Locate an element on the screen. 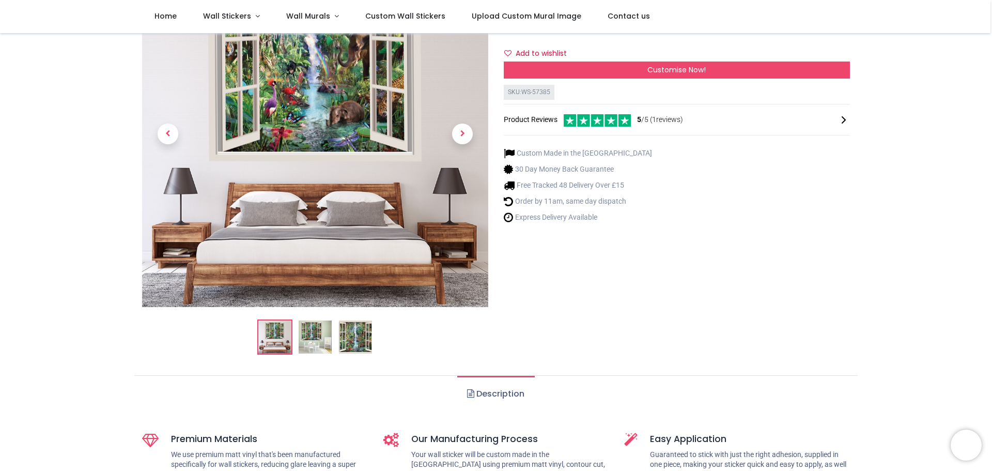  div: Product Reviews is located at coordinates (677, 119).